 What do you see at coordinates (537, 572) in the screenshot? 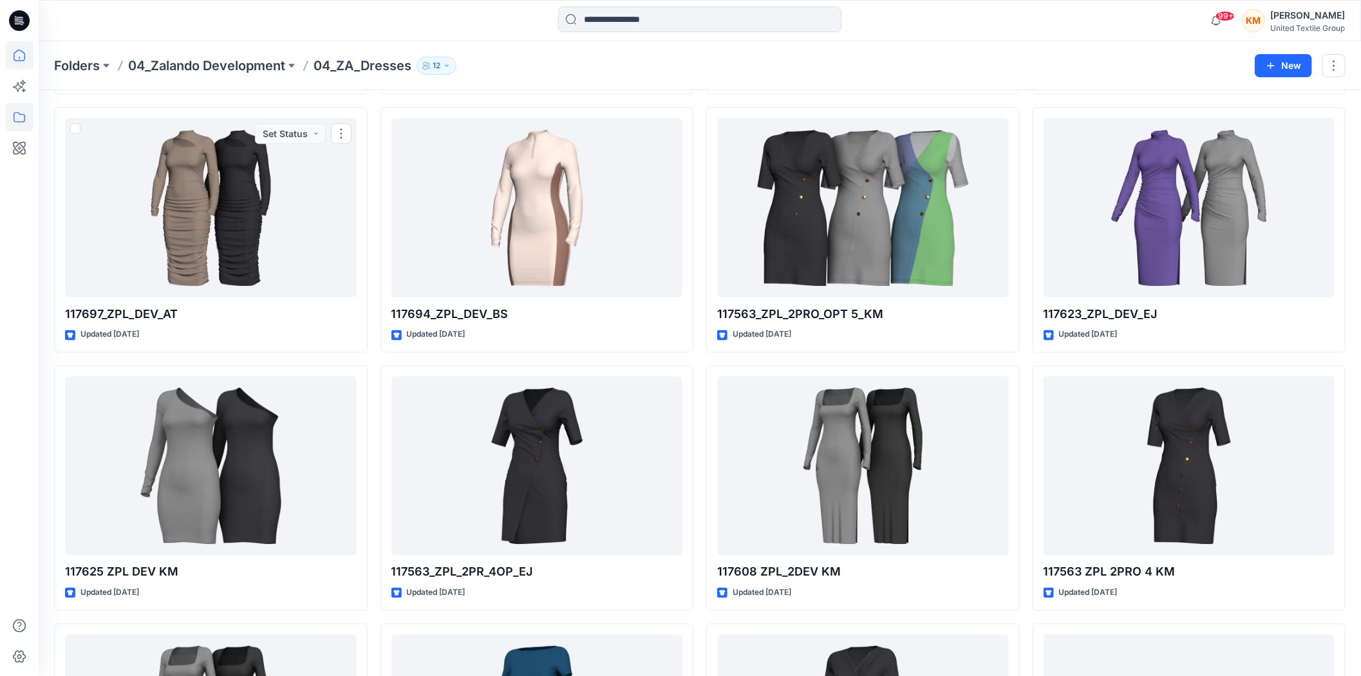
I see `p: 117563_ZPL_2PR_4OP_EJ` at bounding box center [537, 572].